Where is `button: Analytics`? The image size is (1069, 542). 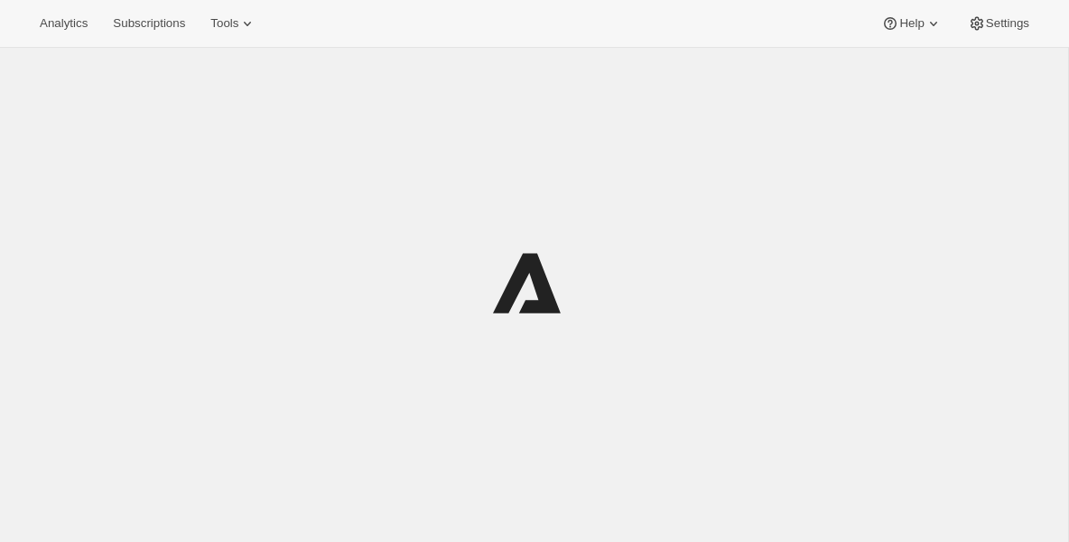 button: Analytics is located at coordinates (63, 23).